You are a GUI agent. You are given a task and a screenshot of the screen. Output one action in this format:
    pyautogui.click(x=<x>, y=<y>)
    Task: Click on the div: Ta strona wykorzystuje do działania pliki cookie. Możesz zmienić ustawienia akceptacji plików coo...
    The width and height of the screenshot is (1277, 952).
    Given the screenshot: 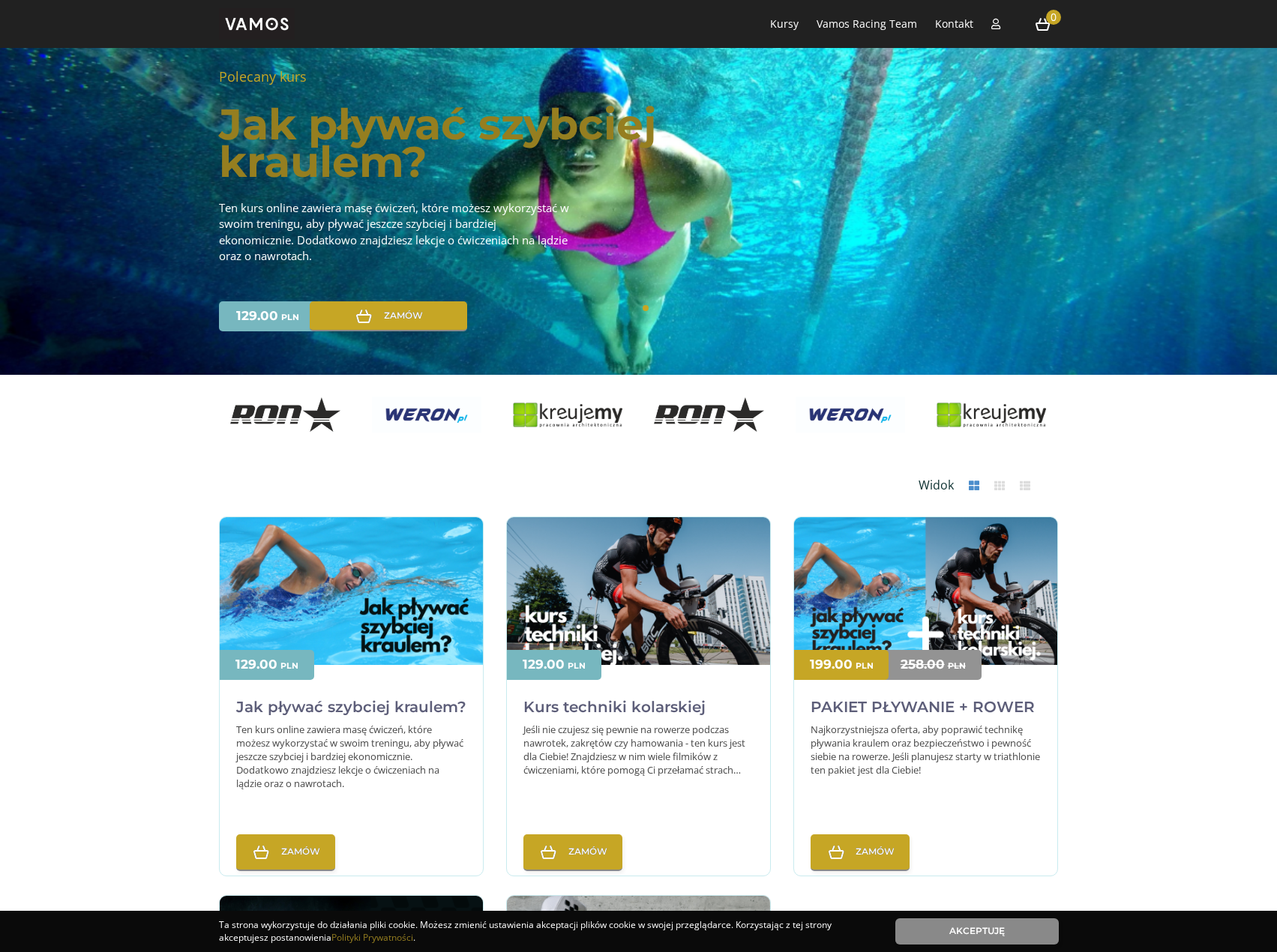 What is the action you would take?
    pyautogui.click(x=546, y=931)
    